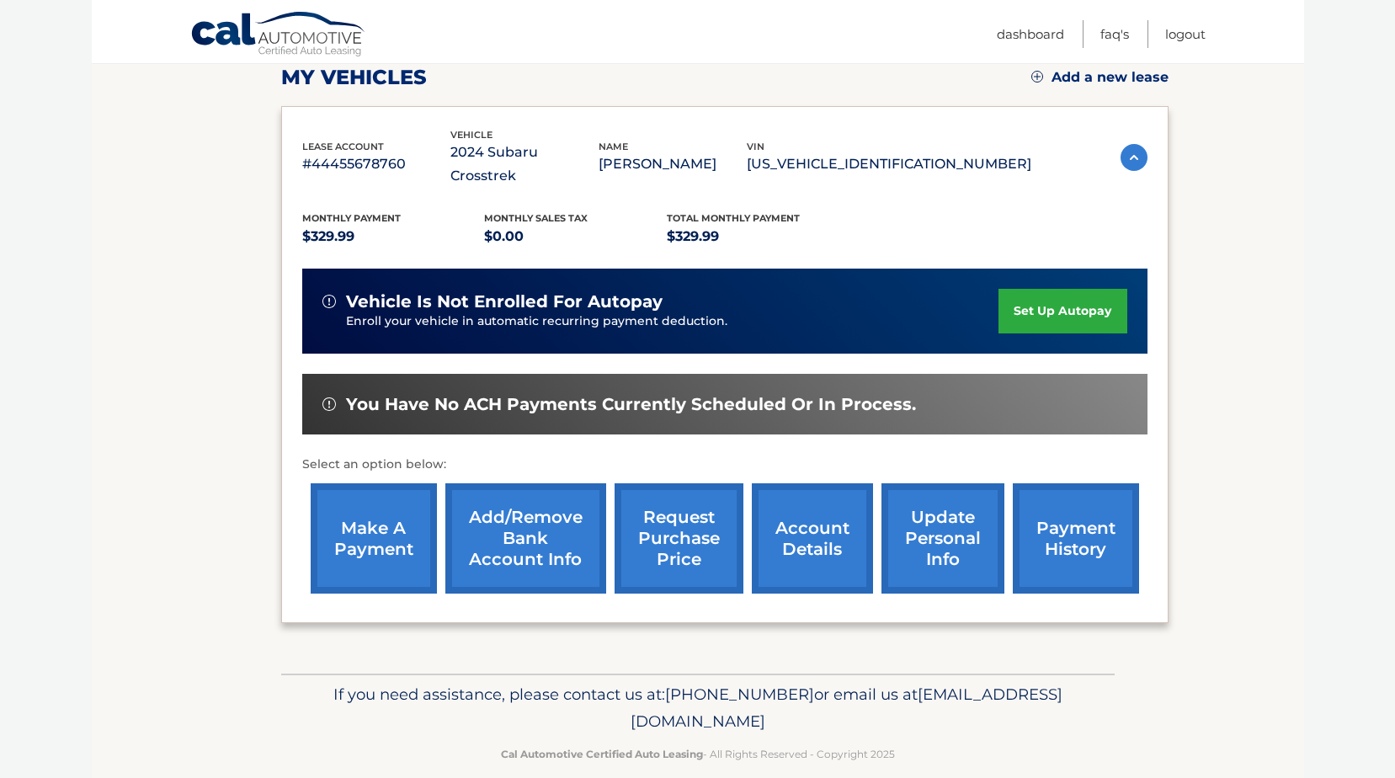 The image size is (1395, 778). I want to click on a: Logout, so click(1185, 34).